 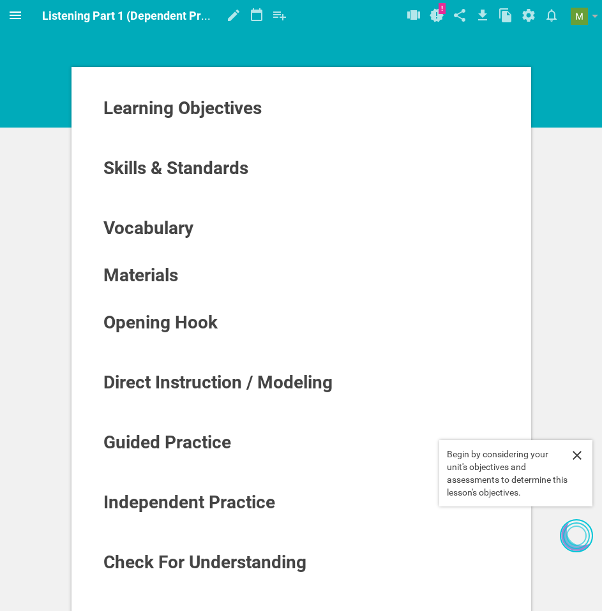 I want to click on span: Learning Objectives, so click(x=182, y=108).